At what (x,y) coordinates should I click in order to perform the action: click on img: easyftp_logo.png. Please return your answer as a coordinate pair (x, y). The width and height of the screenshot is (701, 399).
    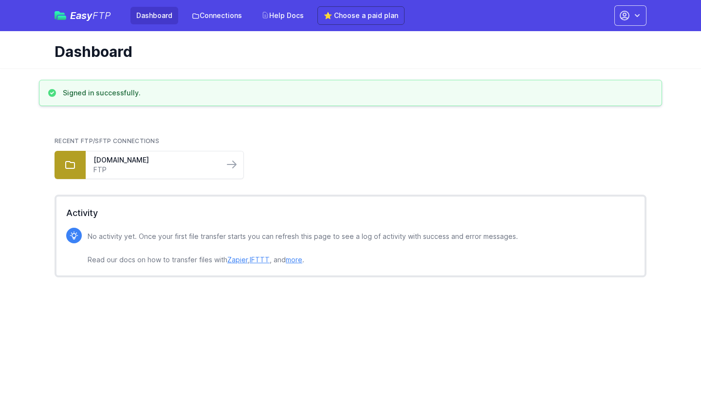
    Looking at the image, I should click on (60, 16).